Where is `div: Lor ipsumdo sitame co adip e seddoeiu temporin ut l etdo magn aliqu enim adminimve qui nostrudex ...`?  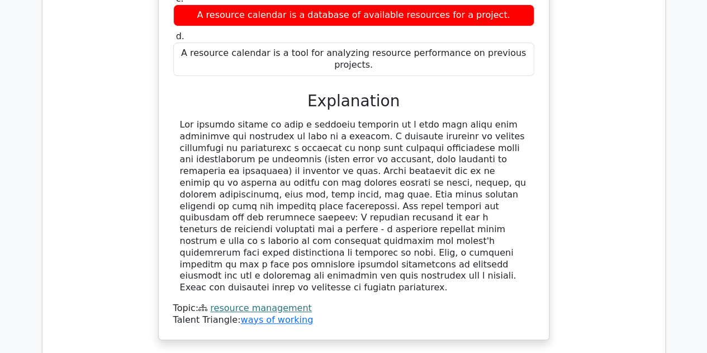
div: Lor ipsumdo sitame co adip e seddoeiu temporin ut l etdo magn aliqu enim adminimve qui nostrudex ... is located at coordinates (354, 206).